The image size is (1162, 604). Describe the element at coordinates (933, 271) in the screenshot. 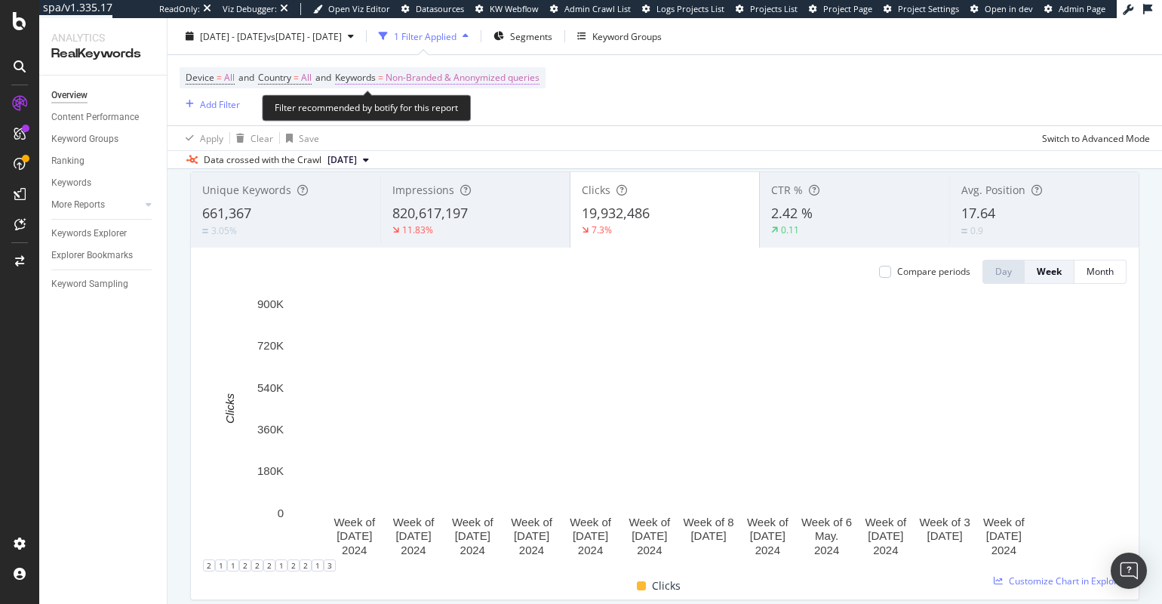

I see `div: Compare periods` at that location.